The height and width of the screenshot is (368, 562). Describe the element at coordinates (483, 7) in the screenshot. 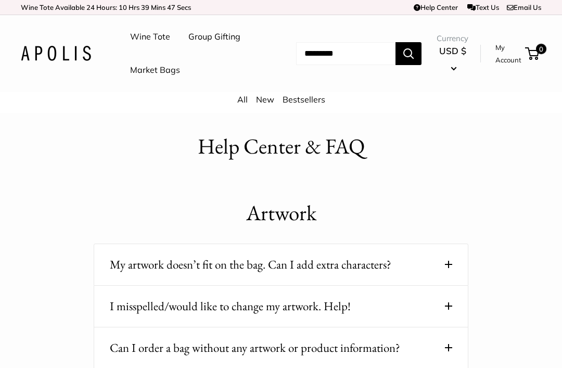

I see `a: Text Us` at that location.